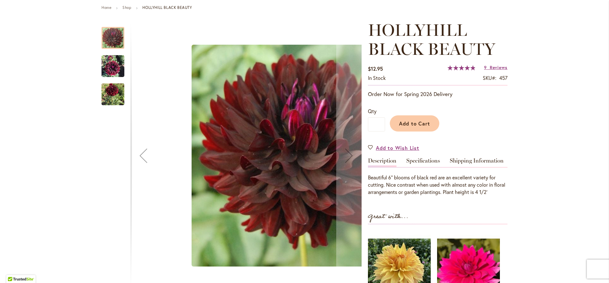  I want to click on strong: SKU, so click(489, 78).